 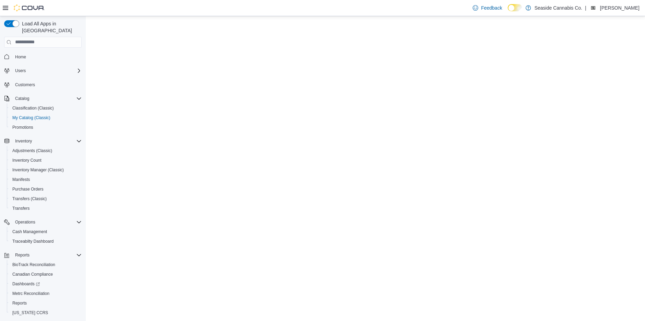 What do you see at coordinates (46, 127) in the screenshot?
I see `button: Promotions` at bounding box center [46, 127].